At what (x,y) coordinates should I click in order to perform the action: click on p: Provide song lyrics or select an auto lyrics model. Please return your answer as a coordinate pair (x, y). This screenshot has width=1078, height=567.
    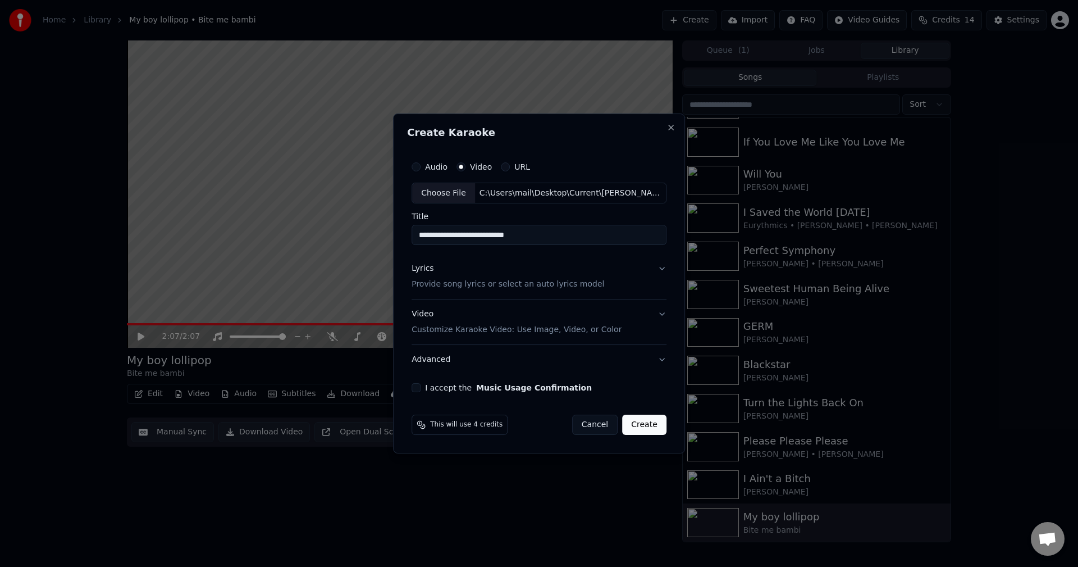
    Looking at the image, I should click on (508, 285).